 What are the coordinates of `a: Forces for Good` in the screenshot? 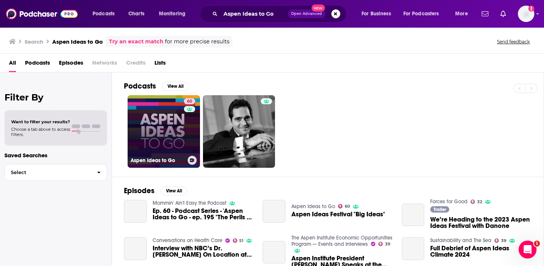 It's located at (449, 201).